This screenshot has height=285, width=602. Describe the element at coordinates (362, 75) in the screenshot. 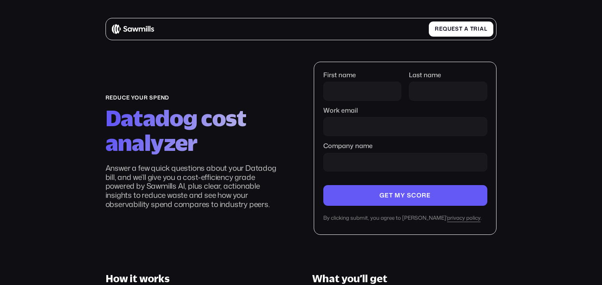

I see `label: First name` at that location.